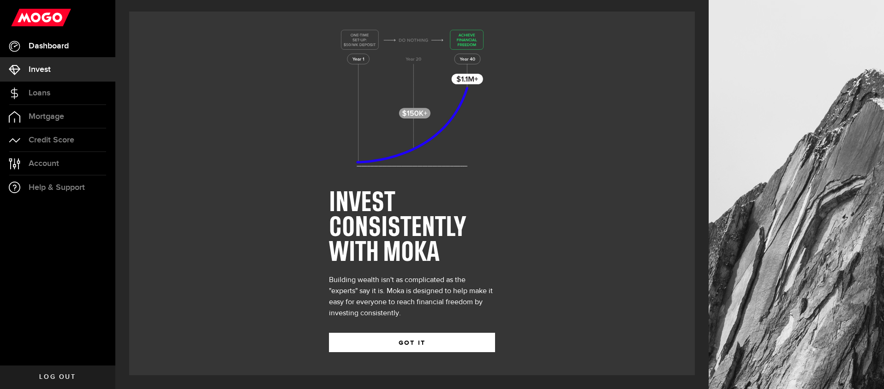  I want to click on span: Loans, so click(39, 93).